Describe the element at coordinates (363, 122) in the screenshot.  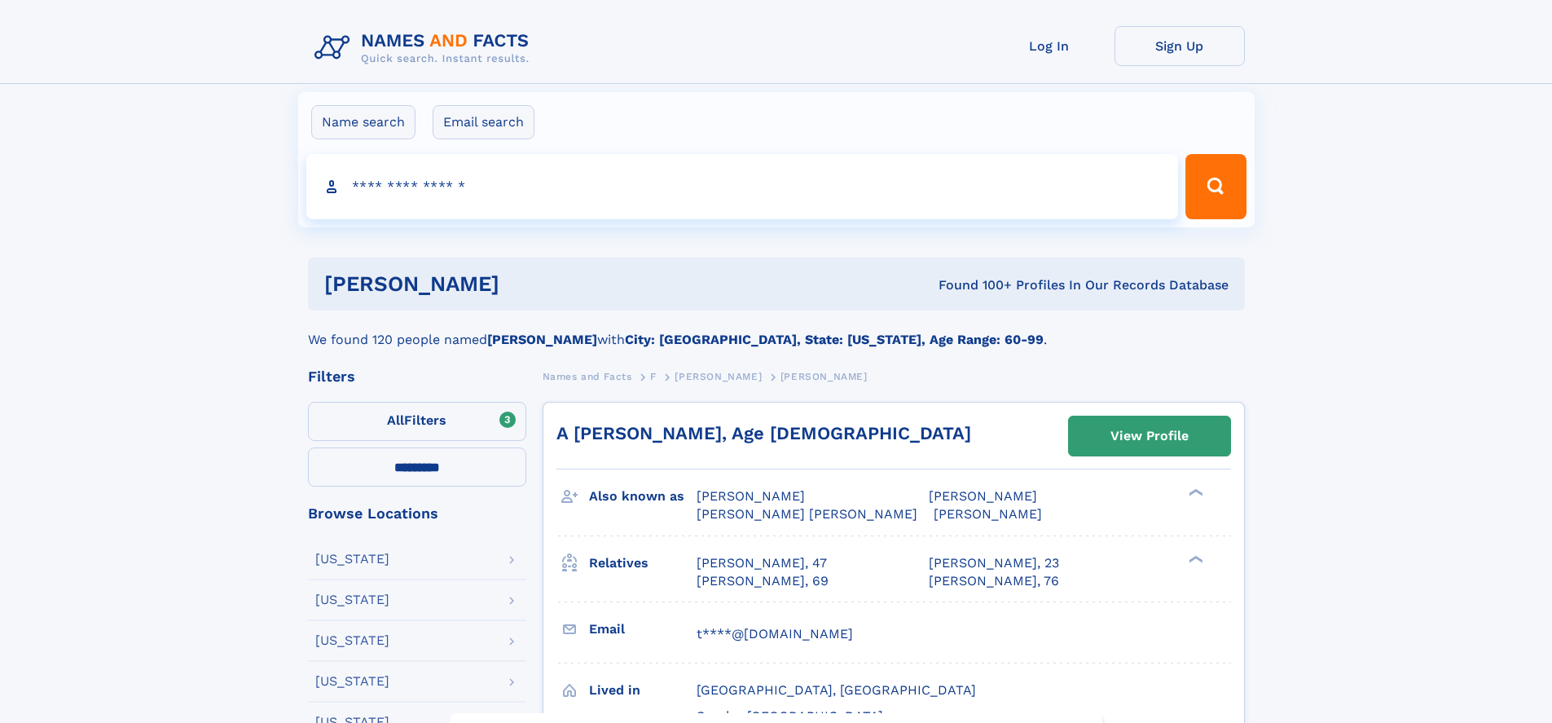
I see `label: Name search` at that location.